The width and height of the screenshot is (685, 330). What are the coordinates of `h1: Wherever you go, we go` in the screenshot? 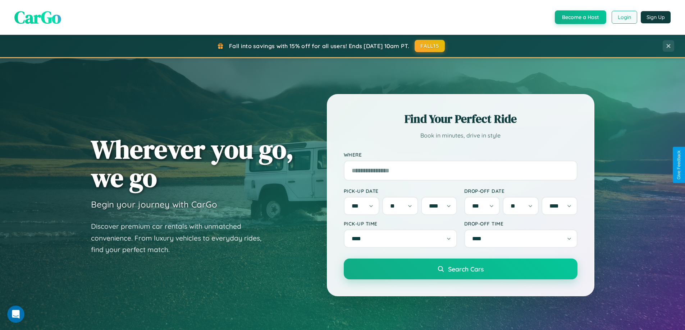 It's located at (192, 164).